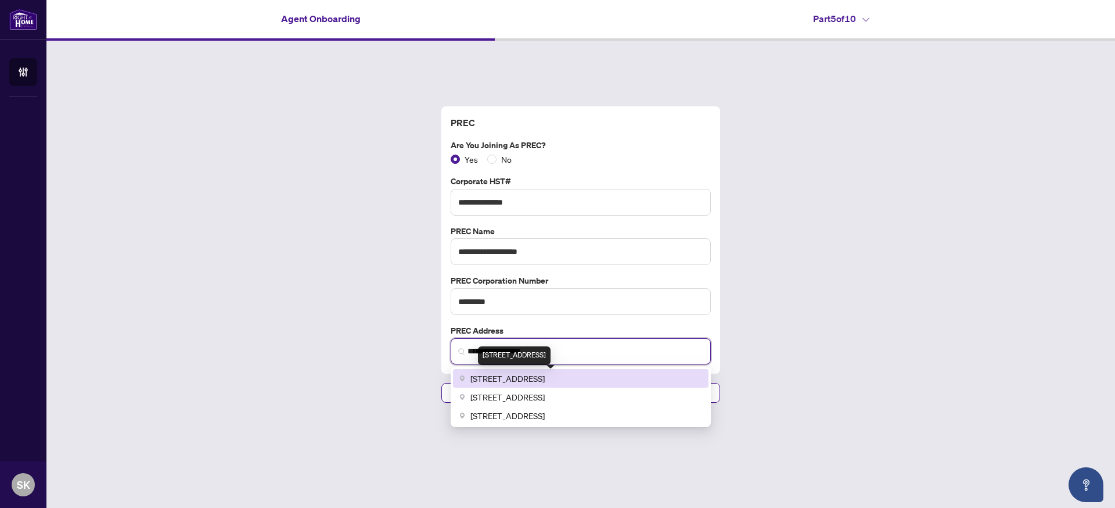 The image size is (1115, 508). What do you see at coordinates (1086, 484) in the screenshot?
I see `button: Open asap` at bounding box center [1086, 484].